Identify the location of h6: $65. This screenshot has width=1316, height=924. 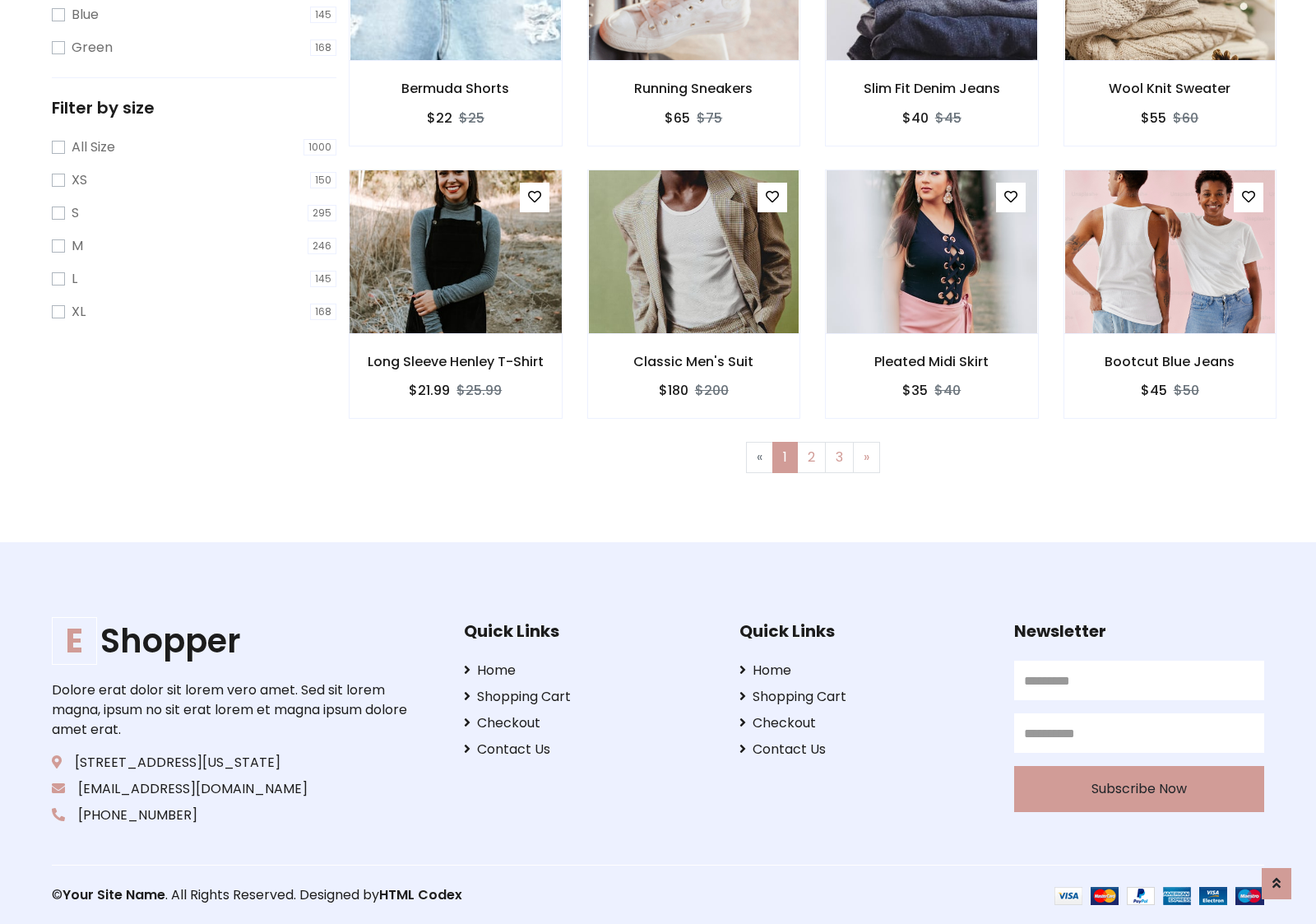
(676, 117).